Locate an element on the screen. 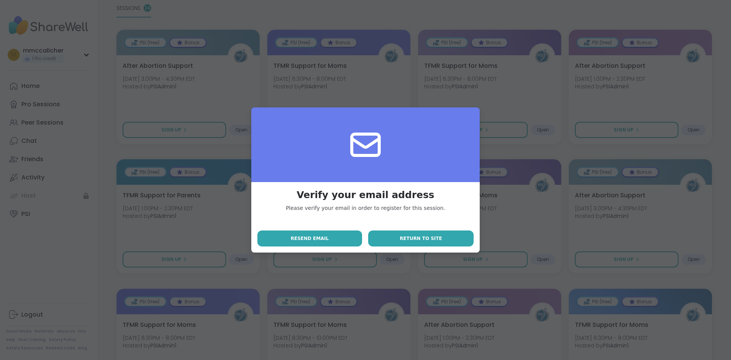 This screenshot has width=731, height=360. span: Resend email is located at coordinates (309, 238).